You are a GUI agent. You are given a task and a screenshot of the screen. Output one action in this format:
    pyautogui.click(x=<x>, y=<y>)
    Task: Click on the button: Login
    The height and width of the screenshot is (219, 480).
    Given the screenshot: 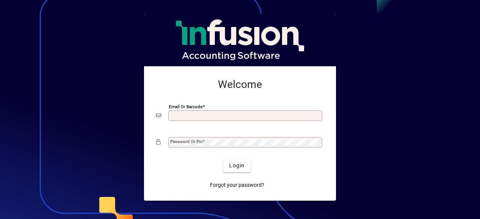 What is the action you would take?
    pyautogui.click(x=236, y=166)
    